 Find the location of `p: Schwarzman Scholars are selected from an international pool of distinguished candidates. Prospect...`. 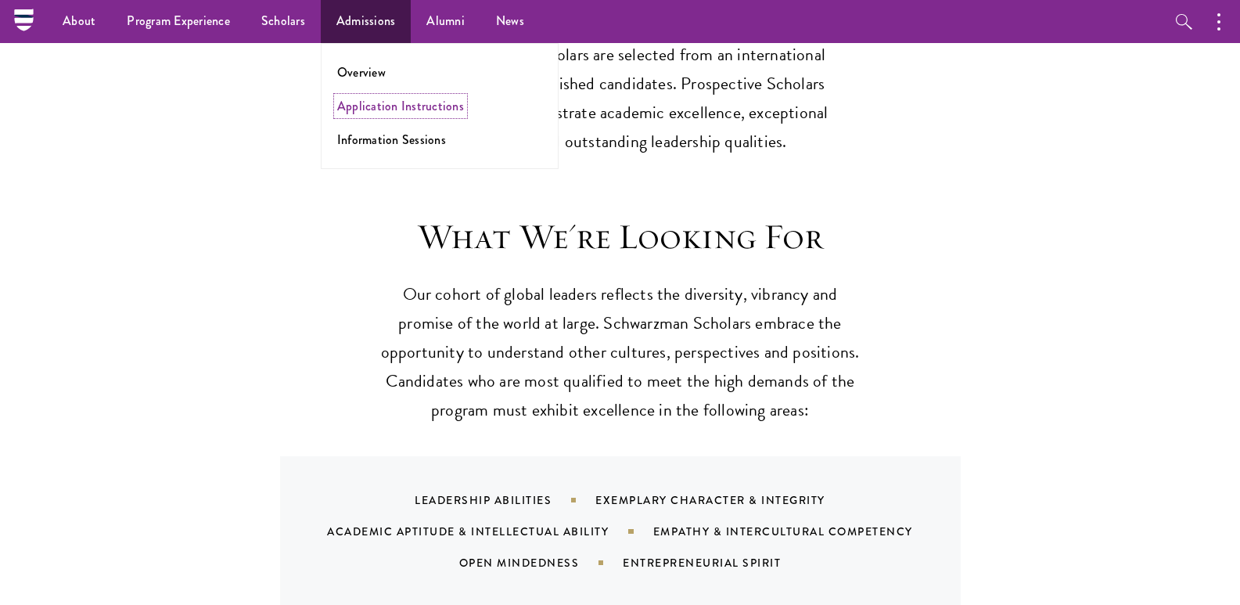

p: Schwarzman Scholars are selected from an international pool of distinguished candidates. Prospect... is located at coordinates (621, 85).